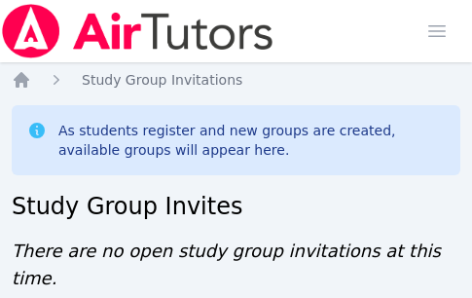 This screenshot has width=472, height=298. Describe the element at coordinates (161, 80) in the screenshot. I see `a: Study Group Invitations` at that location.